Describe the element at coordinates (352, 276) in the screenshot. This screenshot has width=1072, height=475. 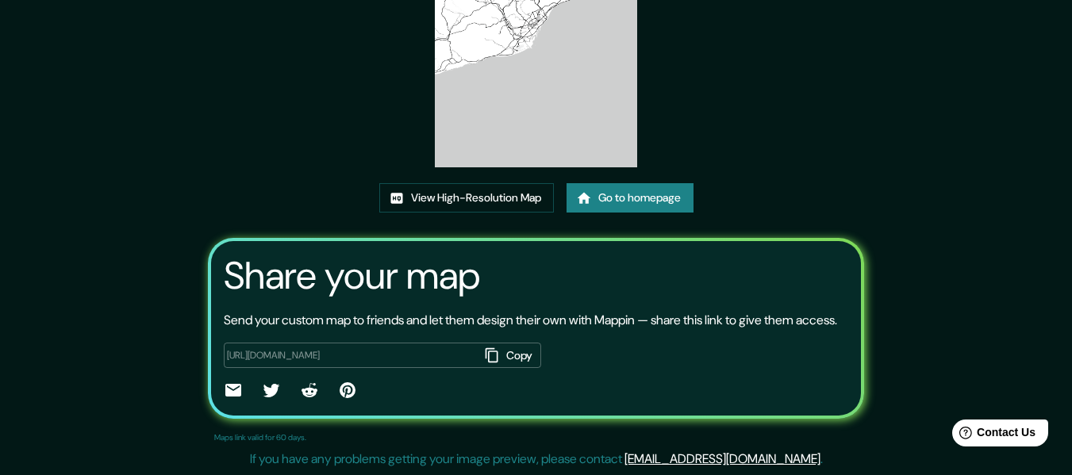
I see `h3: Share your map` at that location.